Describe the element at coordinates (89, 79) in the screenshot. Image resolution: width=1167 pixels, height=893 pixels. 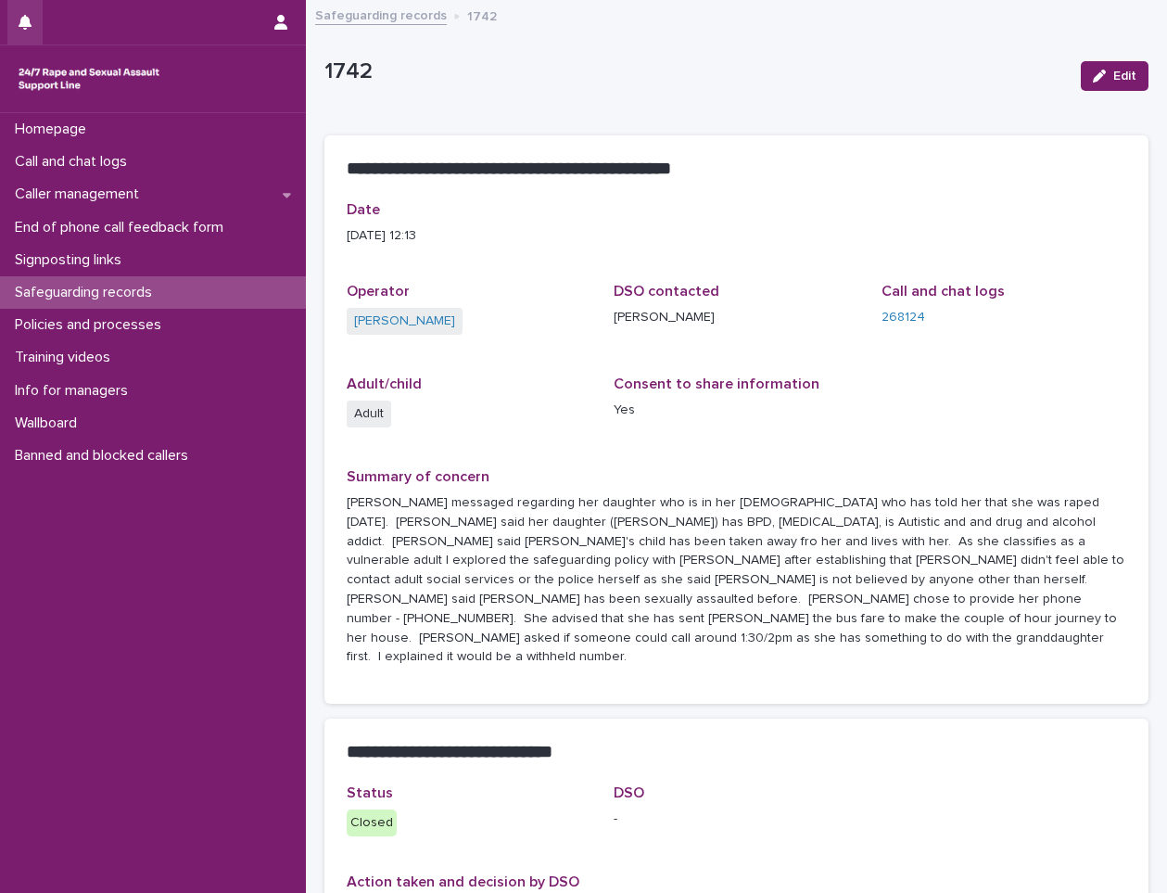
I see `img: rhQMoQhaT3yELyF149Cw` at that location.